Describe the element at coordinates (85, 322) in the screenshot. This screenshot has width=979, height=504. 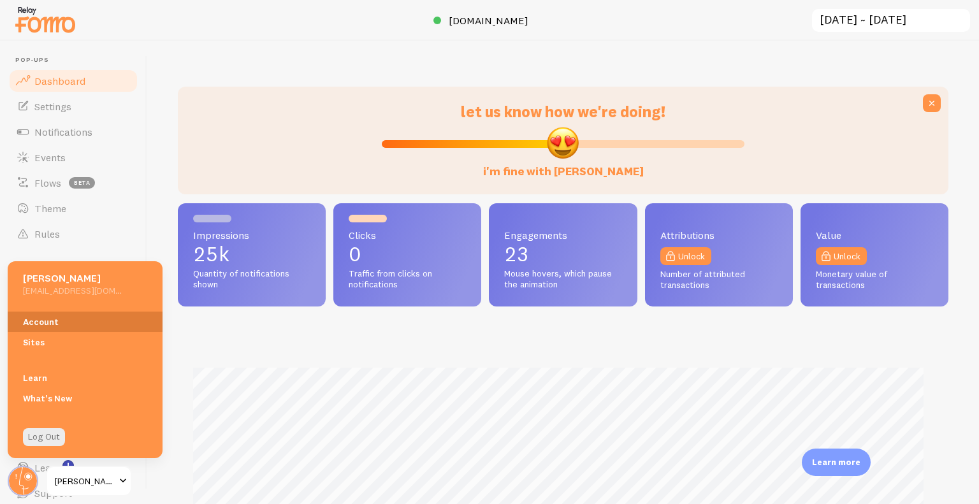
I see `a: Account` at that location.